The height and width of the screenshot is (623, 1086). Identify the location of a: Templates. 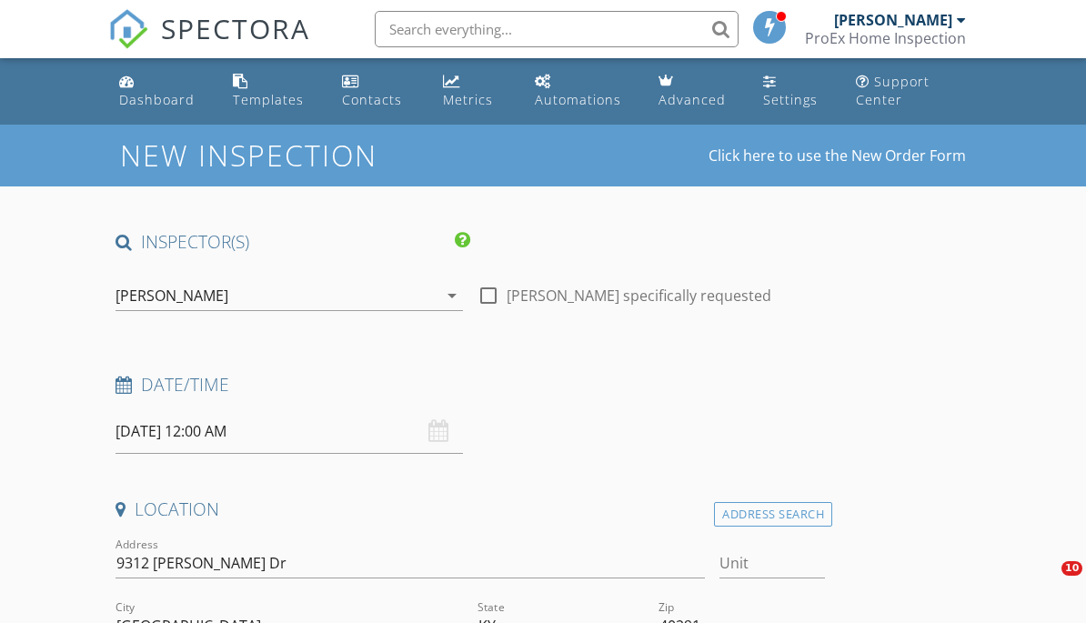
(273, 91).